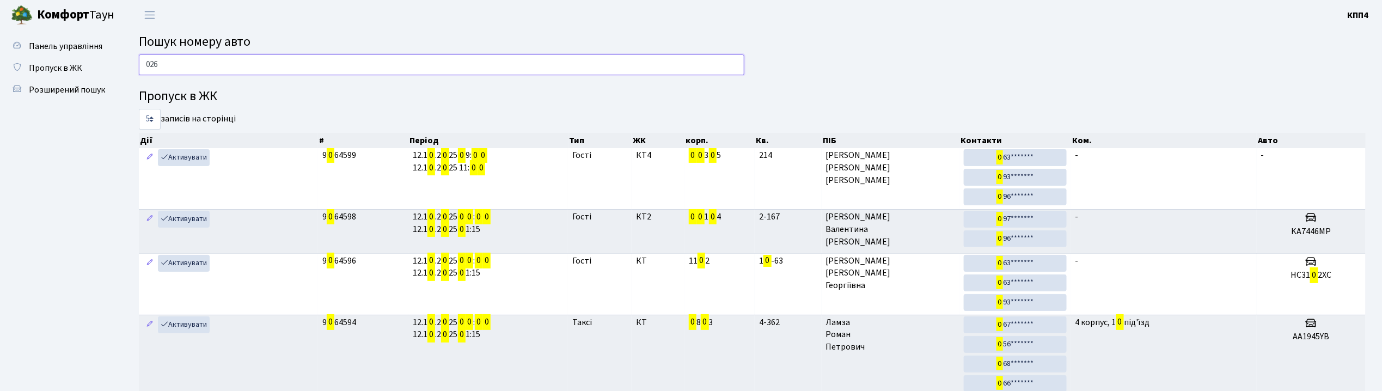 Image resolution: width=1382 pixels, height=391 pixels. I want to click on th: ЖК, so click(658, 141).